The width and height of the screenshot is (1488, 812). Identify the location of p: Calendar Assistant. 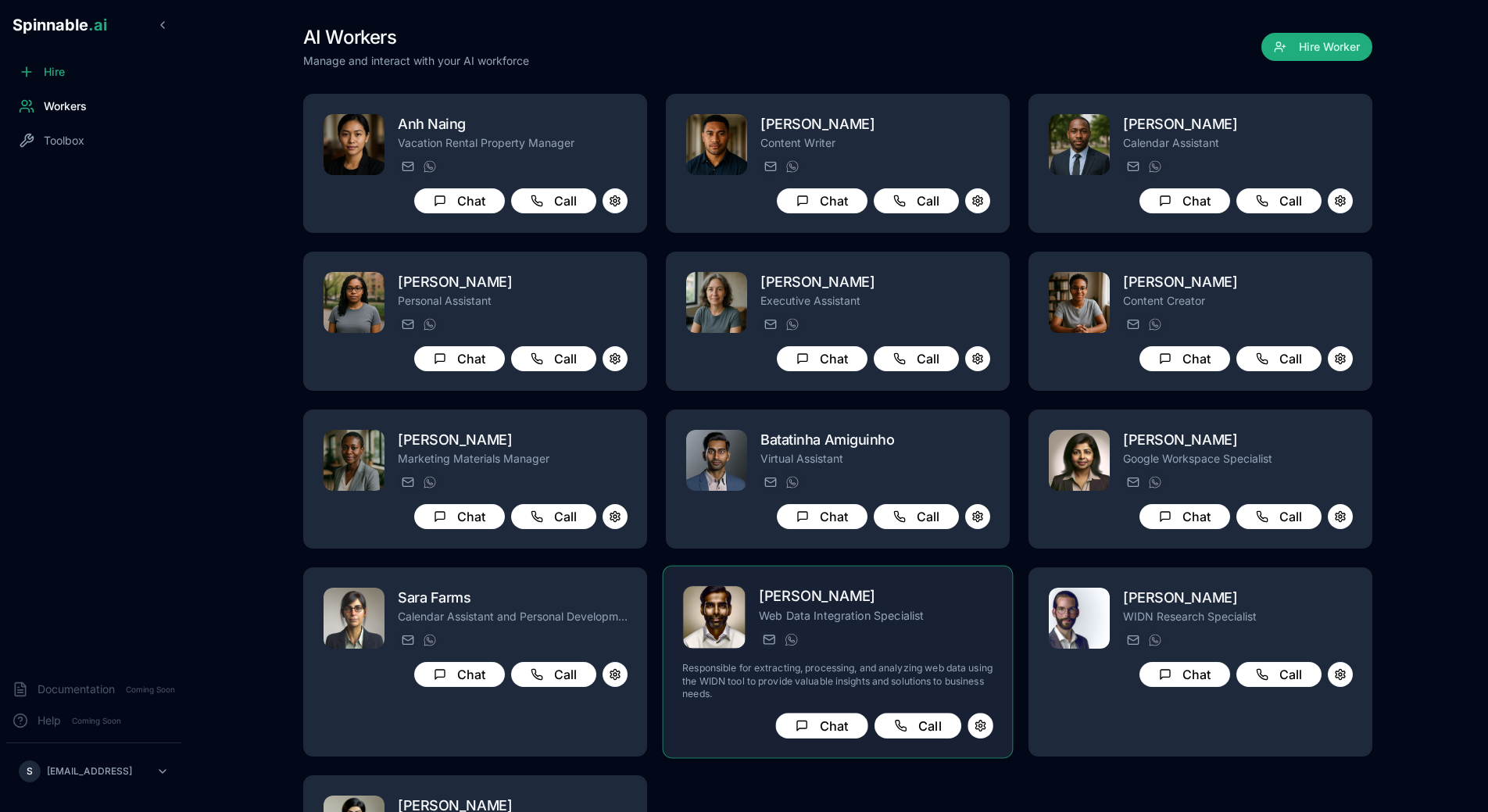
(1238, 143).